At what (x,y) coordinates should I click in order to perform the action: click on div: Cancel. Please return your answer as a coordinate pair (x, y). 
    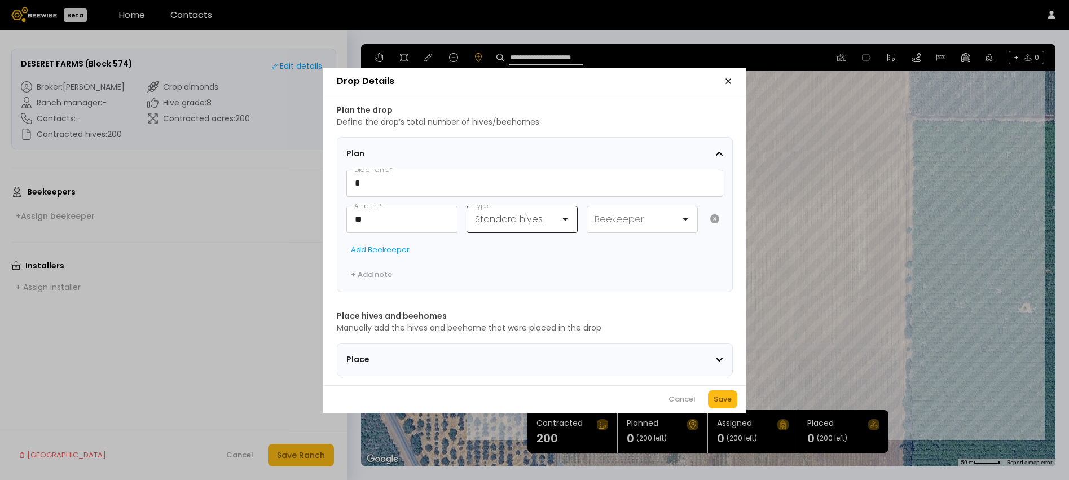
    Looking at the image, I should click on (682, 400).